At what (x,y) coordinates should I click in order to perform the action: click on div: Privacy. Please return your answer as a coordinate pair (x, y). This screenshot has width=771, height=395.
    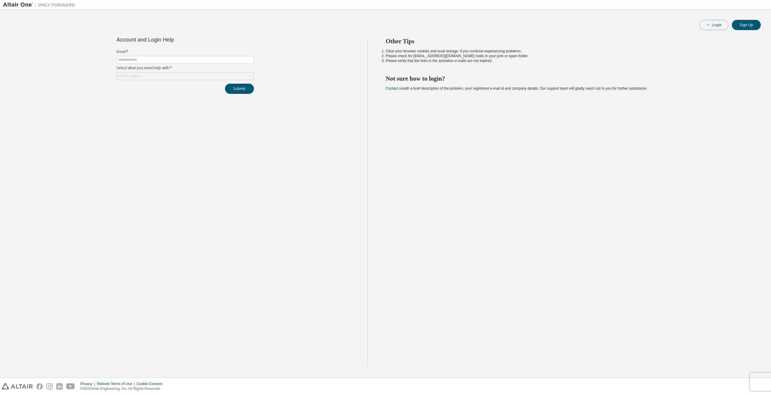
    Looking at the image, I should click on (89, 384).